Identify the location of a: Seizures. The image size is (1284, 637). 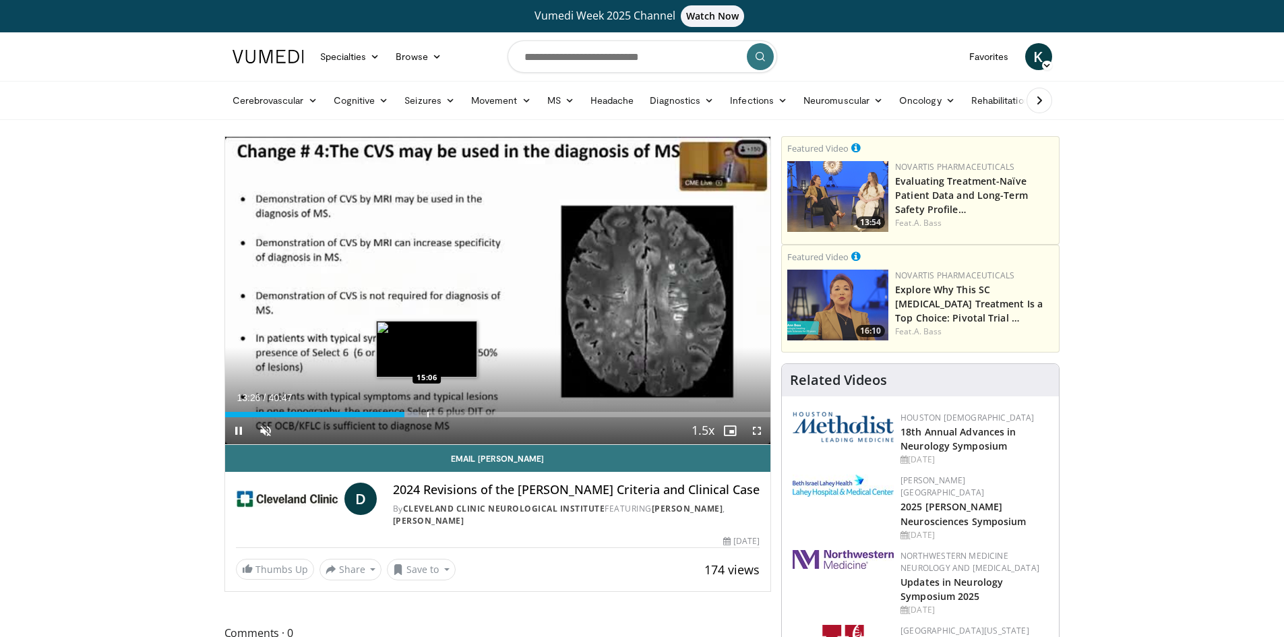
(429, 100).